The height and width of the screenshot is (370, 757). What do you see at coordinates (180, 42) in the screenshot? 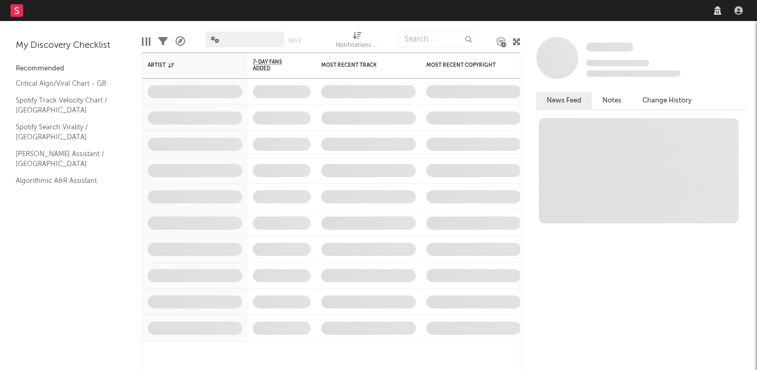
I see `div: A&R Pipeline` at bounding box center [180, 42].